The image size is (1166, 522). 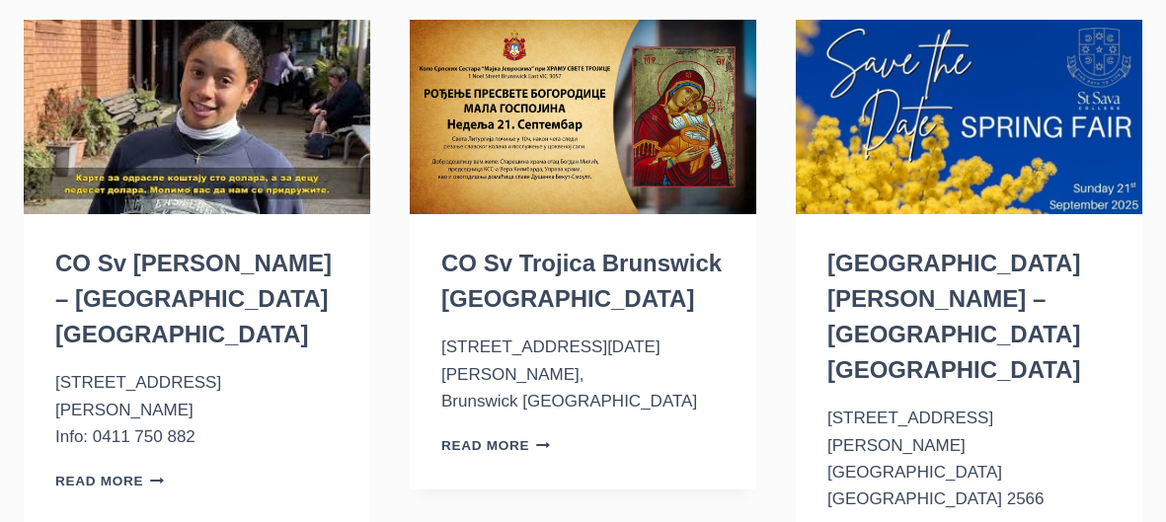 What do you see at coordinates (969, 117) in the screenshot?
I see `a: St Sava College – Varroville NSW` at bounding box center [969, 117].